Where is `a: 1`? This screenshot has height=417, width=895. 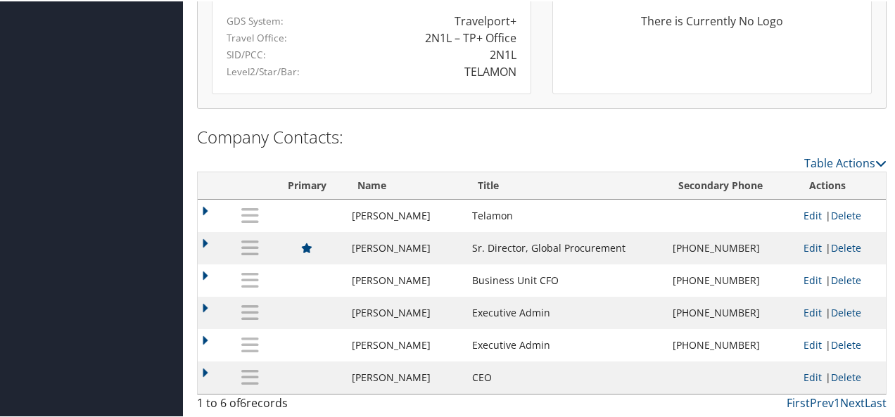
a: 1 is located at coordinates (837, 402).